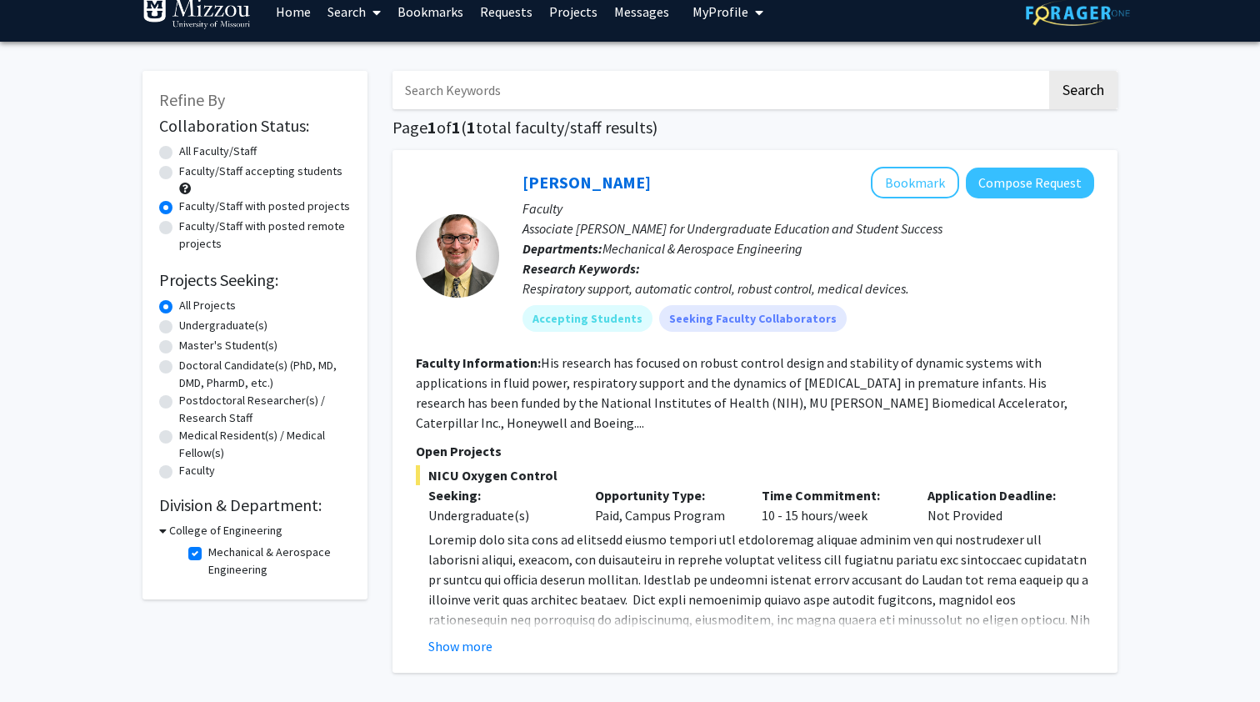  Describe the element at coordinates (265, 444) in the screenshot. I see `label: Medical Resident(s) / Medical Fellow(s)` at that location.